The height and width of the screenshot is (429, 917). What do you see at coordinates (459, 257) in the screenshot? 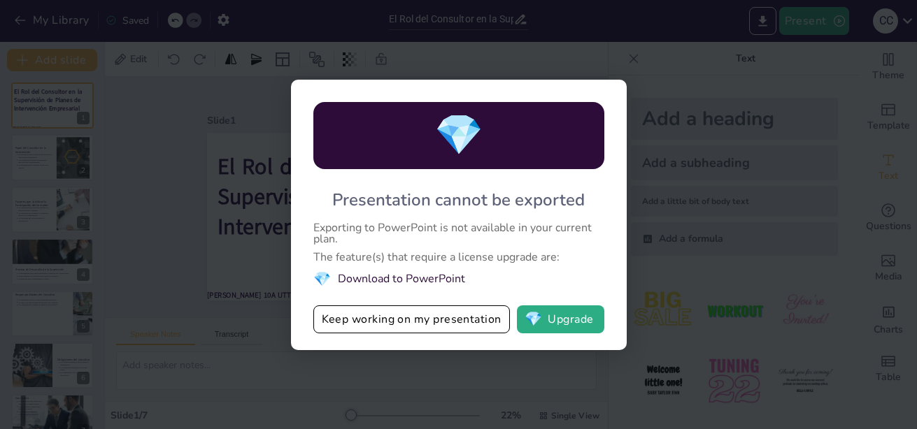
I see `div: The feature(s) that require a license upgrade are:` at bounding box center [459, 257].